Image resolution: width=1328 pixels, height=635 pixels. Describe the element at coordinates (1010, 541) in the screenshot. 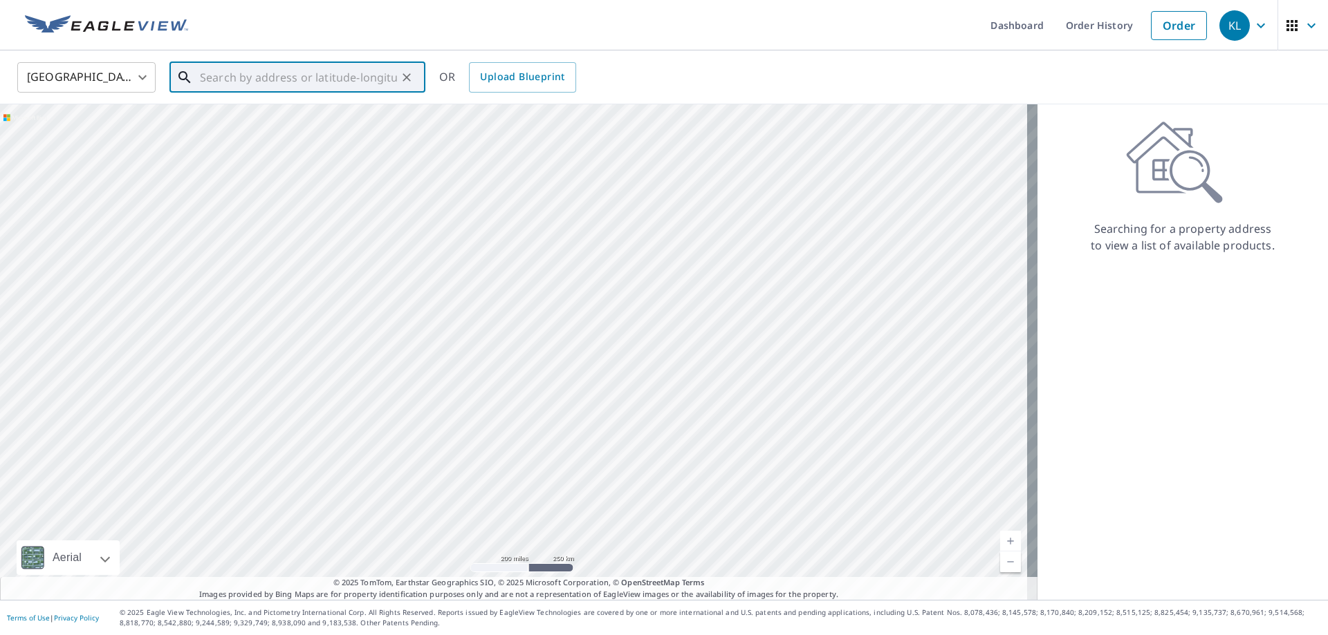

I see `a: Current Level 5, Zoom In` at that location.